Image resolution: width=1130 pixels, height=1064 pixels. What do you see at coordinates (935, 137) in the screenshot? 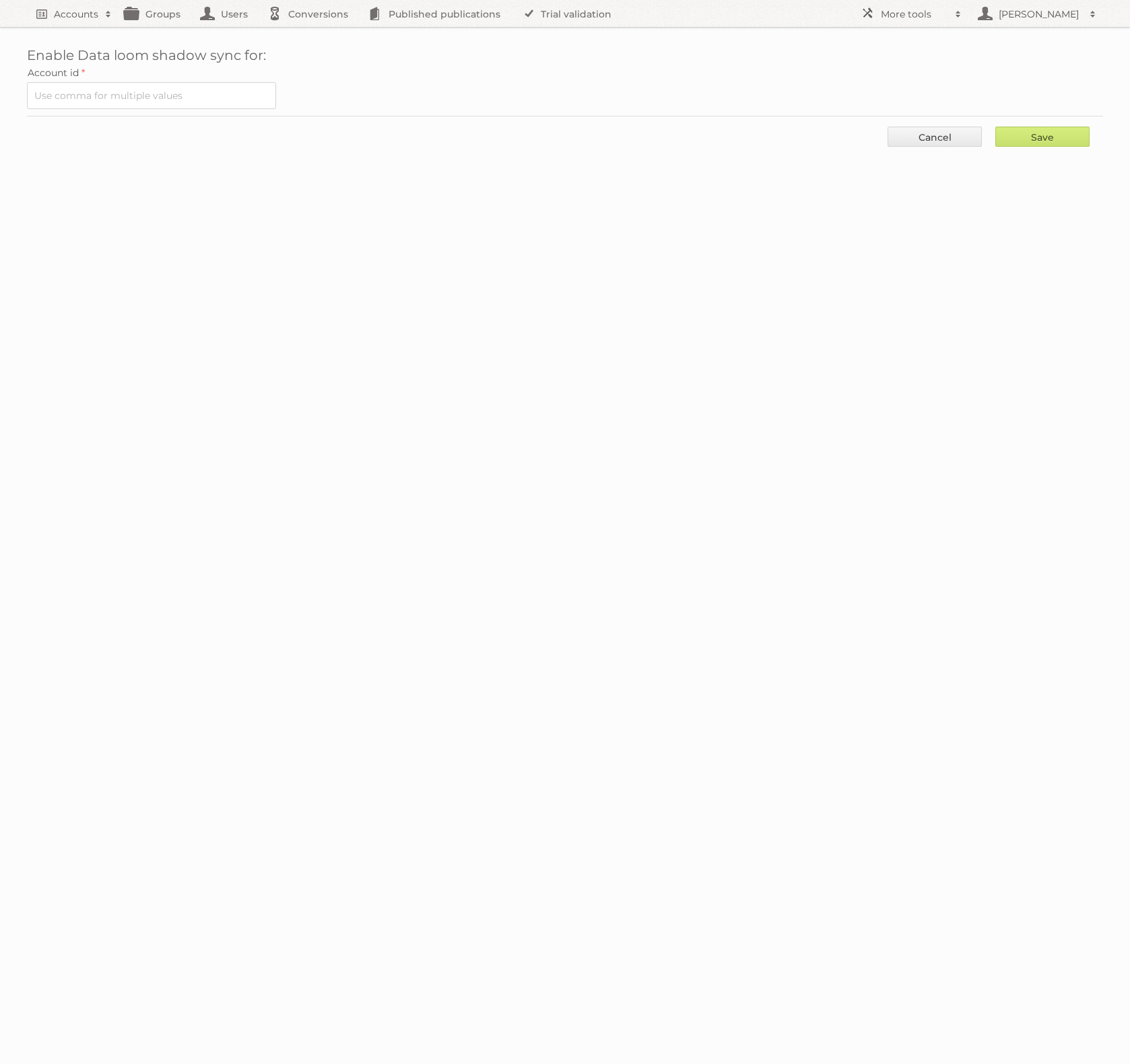
I see `a: Cancel` at bounding box center [935, 137].